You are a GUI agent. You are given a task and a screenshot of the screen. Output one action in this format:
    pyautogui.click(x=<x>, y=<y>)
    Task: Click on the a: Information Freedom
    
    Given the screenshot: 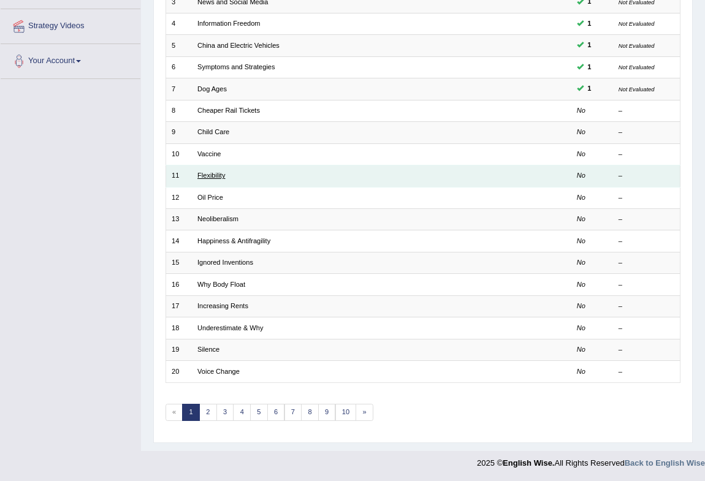 What is the action you would take?
    pyautogui.click(x=229, y=23)
    